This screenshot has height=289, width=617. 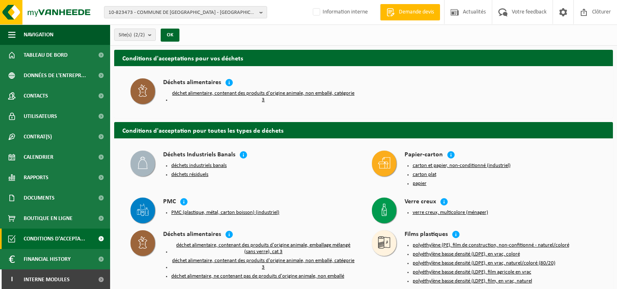 What do you see at coordinates (451, 213) in the screenshot?
I see `button: verre creux, multicolore (ménager)` at bounding box center [451, 213].